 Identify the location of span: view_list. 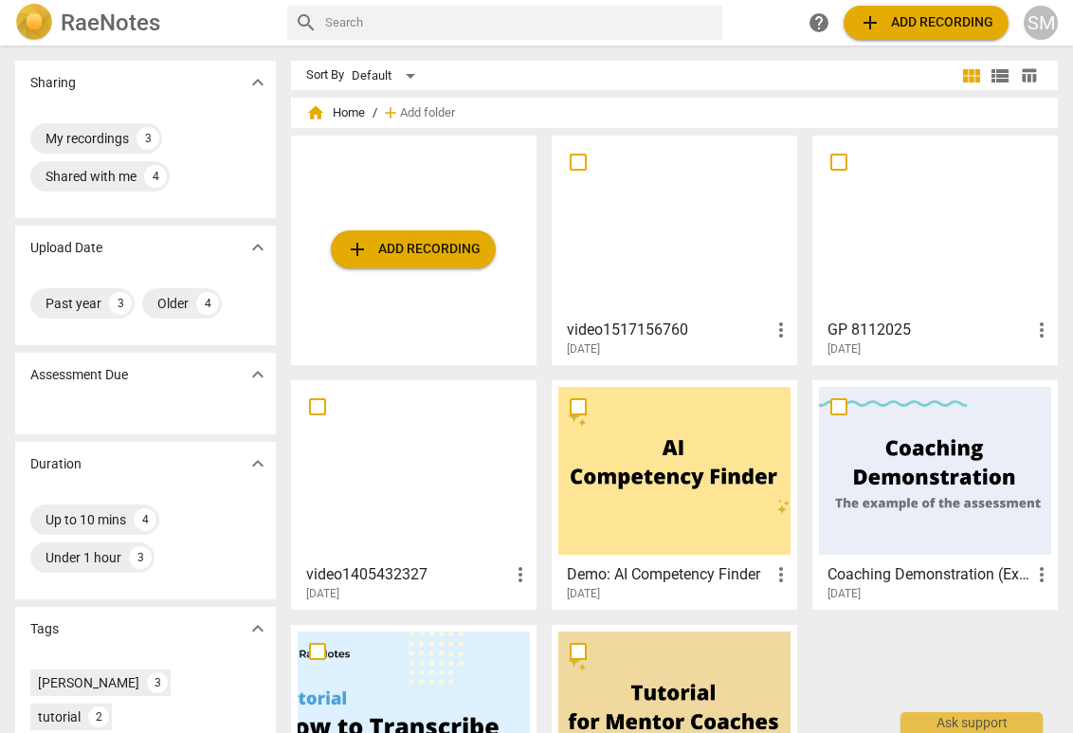
(1000, 76).